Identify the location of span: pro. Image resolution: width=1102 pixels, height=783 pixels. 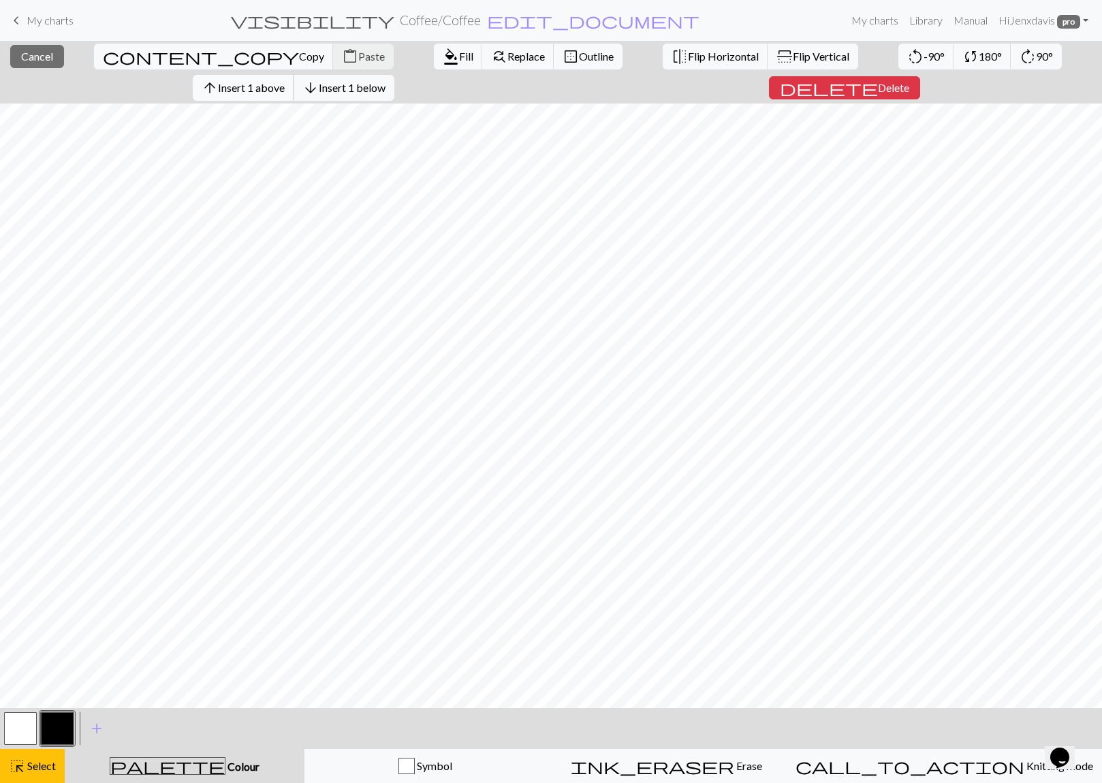
(1068, 22).